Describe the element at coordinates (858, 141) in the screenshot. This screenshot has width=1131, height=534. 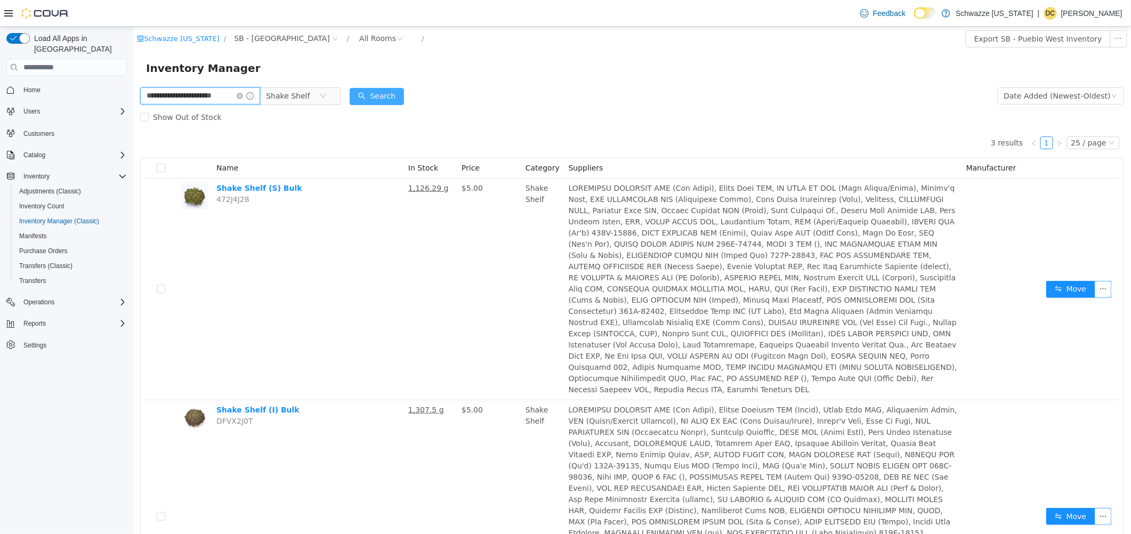
I see `span: Manufacturer` at that location.